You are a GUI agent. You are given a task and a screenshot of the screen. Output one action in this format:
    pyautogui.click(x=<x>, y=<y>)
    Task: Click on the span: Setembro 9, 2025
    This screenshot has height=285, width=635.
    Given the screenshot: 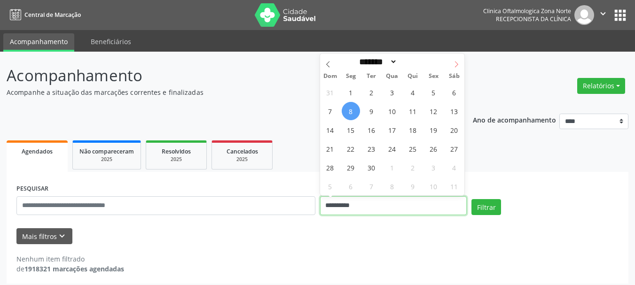 What is the action you would take?
    pyautogui.click(x=371, y=111)
    